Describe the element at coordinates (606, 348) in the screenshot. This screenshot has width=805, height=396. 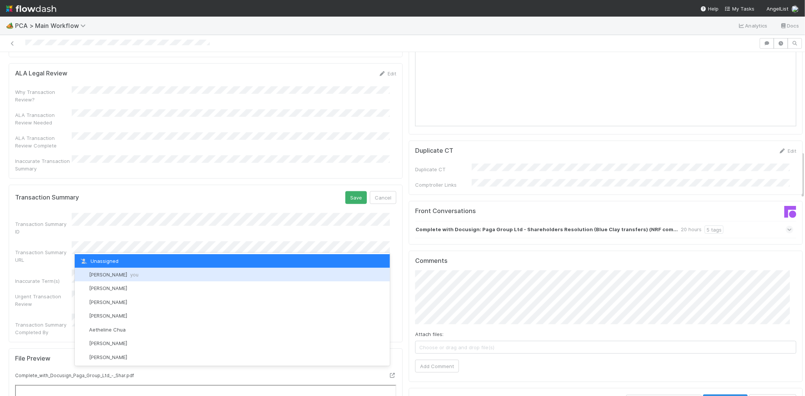
I see `span: Choose or drag and drop file(s)` at that location.